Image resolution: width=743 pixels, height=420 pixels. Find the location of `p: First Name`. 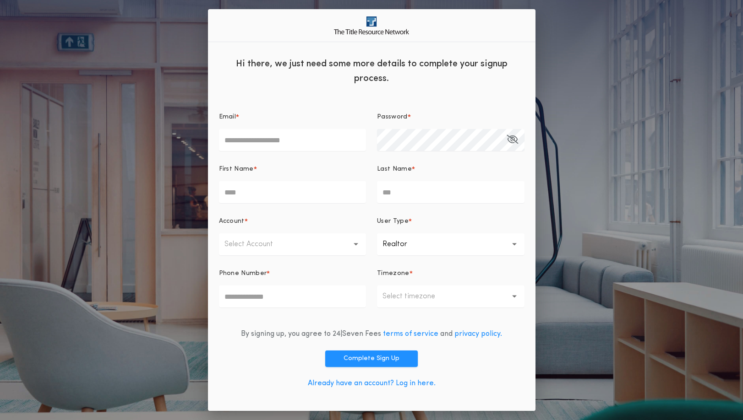

p: First Name is located at coordinates (236, 169).